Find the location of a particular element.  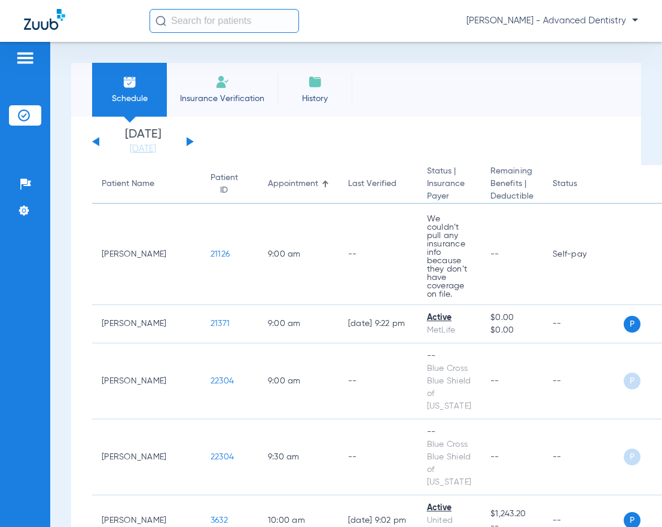

span: Insurance Payer is located at coordinates (449, 190).